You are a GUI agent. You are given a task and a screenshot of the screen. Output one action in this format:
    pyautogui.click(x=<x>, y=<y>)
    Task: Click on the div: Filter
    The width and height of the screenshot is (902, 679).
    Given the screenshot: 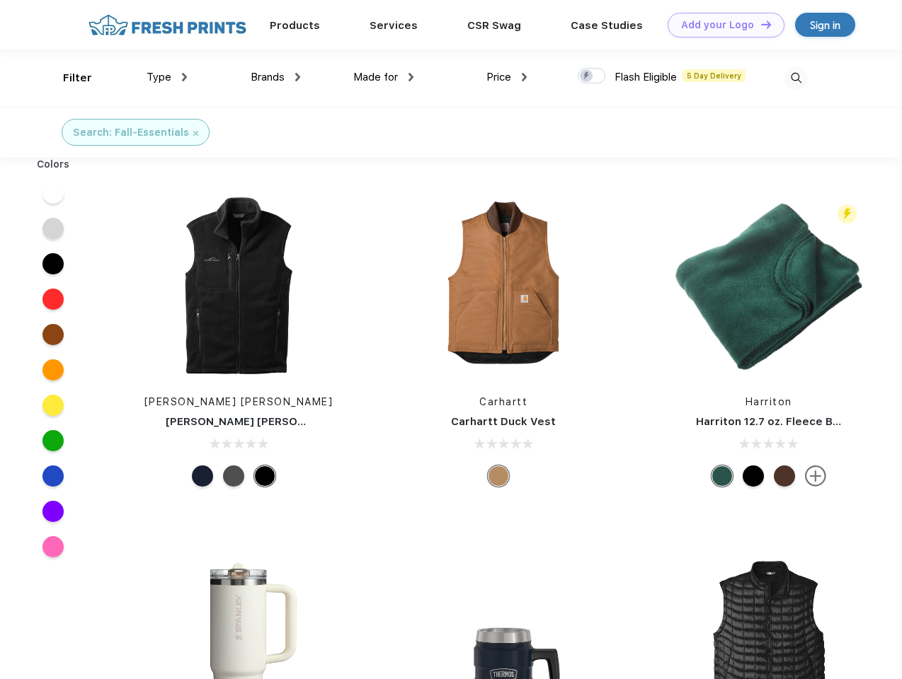 What is the action you would take?
    pyautogui.click(x=77, y=78)
    